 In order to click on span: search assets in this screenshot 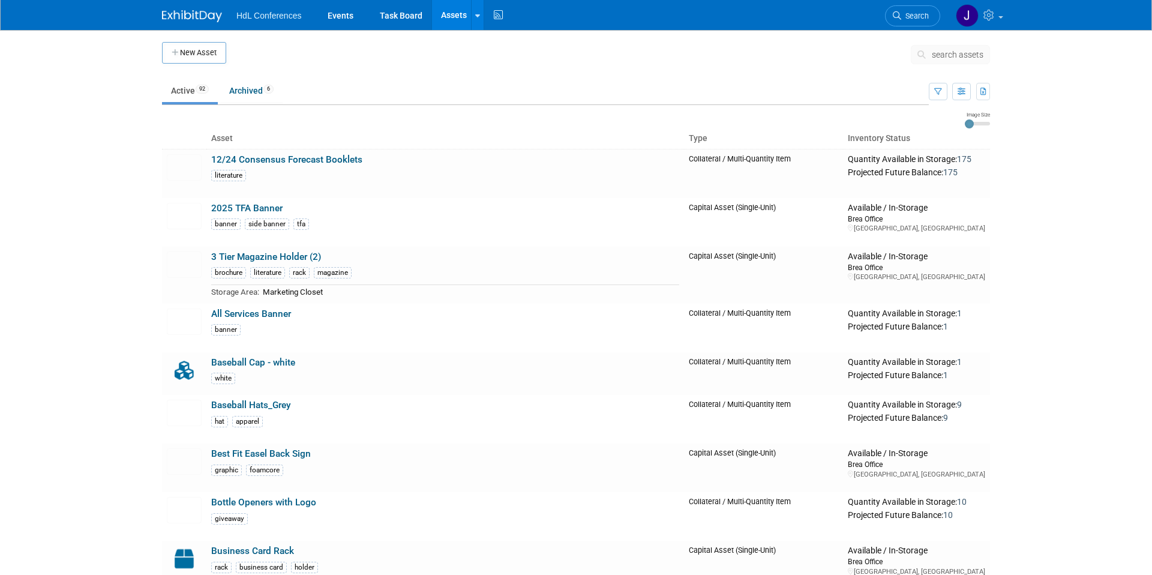, I will do `click(958, 55)`.